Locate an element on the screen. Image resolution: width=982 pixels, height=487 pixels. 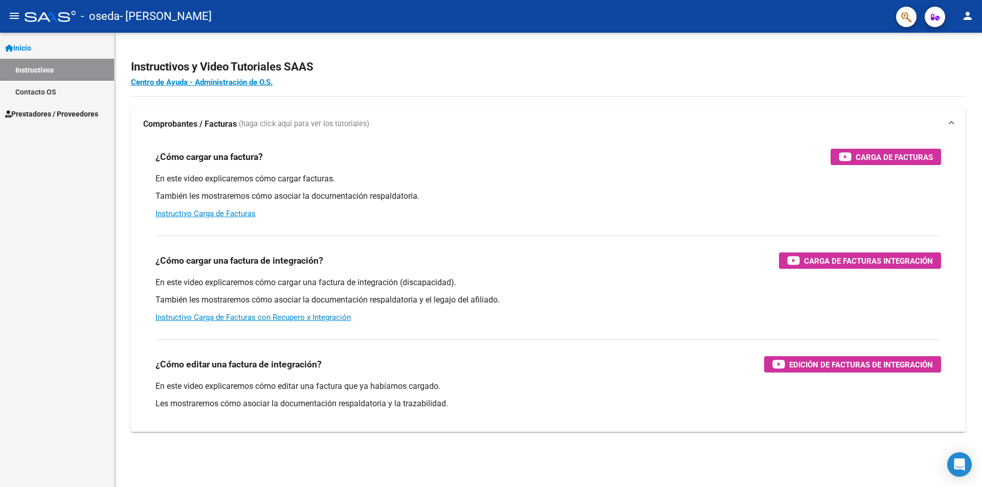
p: También les mostraremos cómo asociar la documentación respaldatoria y el legajo del afiliado. is located at coordinates (548, 300).